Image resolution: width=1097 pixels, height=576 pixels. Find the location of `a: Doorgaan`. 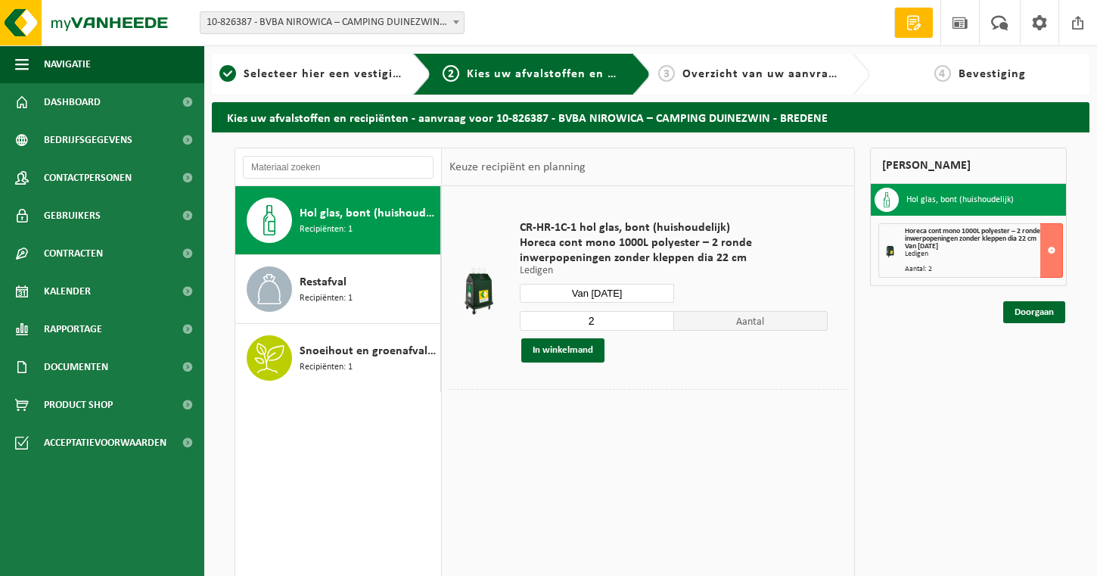

a: Doorgaan is located at coordinates (1034, 312).